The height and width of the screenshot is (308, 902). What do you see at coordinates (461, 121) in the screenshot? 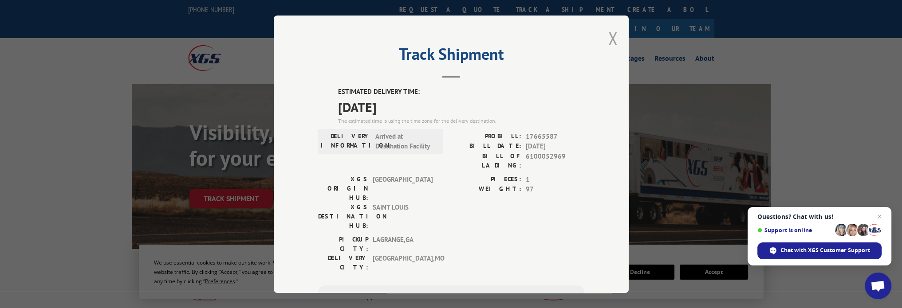
I see `div: The estimated time is using the time zone for the delivery destination.` at bounding box center [461, 121].